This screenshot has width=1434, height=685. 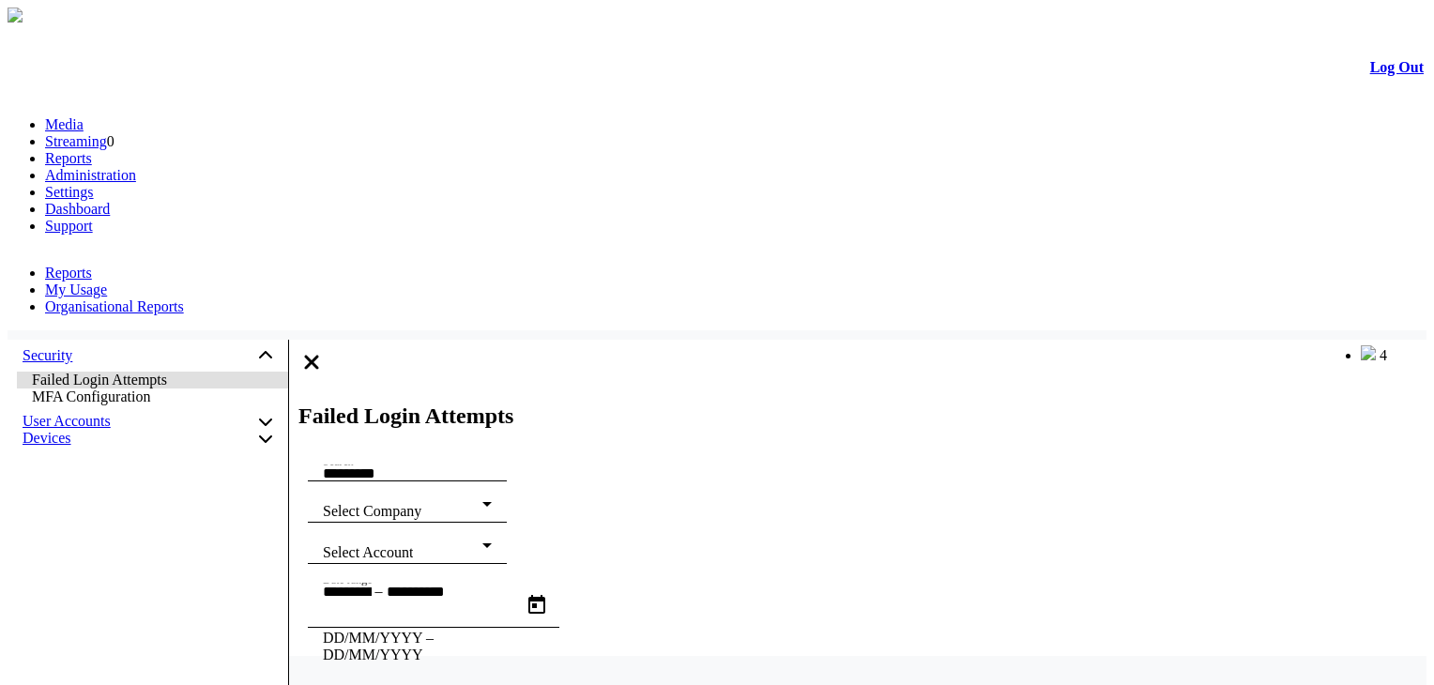 I want to click on a: Streaming, so click(x=76, y=141).